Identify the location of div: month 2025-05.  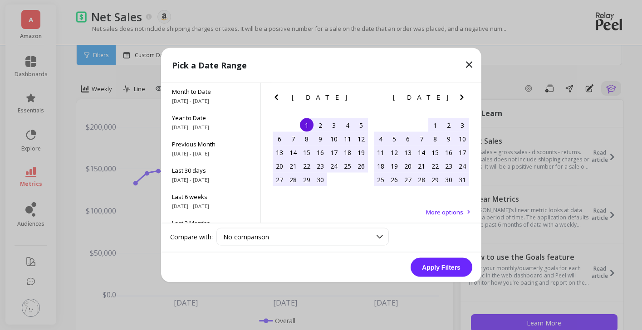
(421, 152).